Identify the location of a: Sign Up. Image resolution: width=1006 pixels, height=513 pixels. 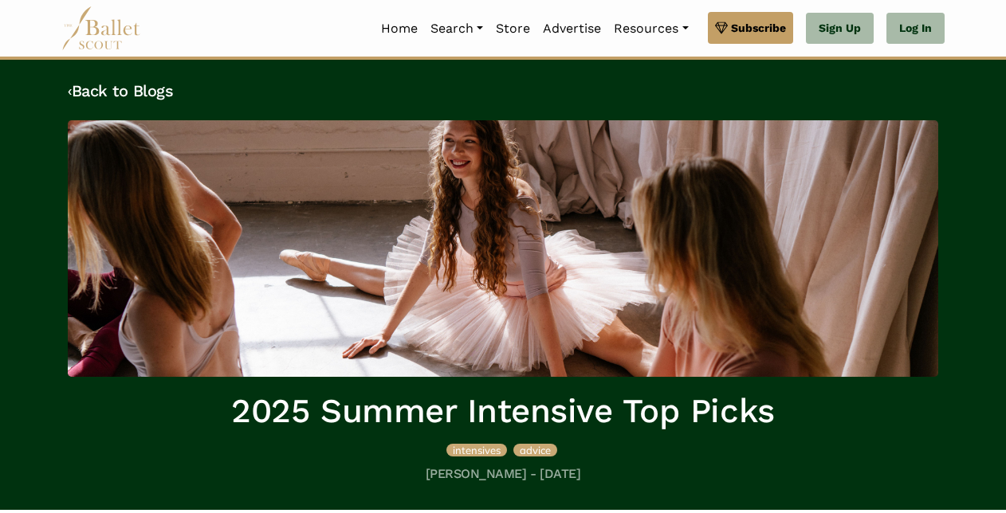
(839, 29).